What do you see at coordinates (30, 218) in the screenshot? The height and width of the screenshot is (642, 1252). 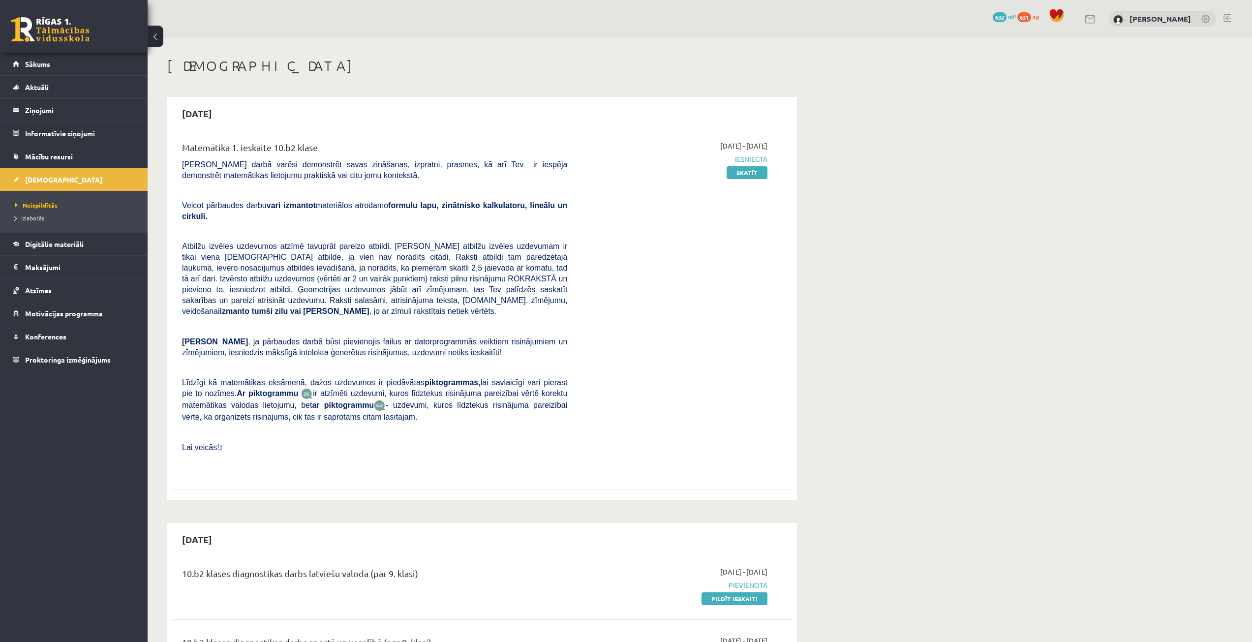 I see `span: Izlabotās` at bounding box center [30, 218].